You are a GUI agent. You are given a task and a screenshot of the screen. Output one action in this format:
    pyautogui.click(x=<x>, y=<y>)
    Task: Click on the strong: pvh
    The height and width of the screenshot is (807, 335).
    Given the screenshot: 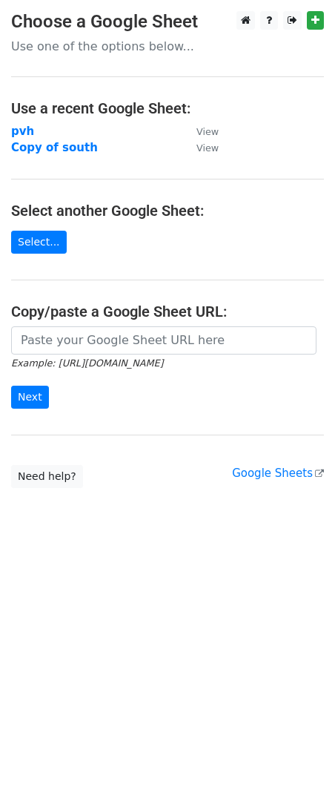 What is the action you would take?
    pyautogui.click(x=22, y=131)
    